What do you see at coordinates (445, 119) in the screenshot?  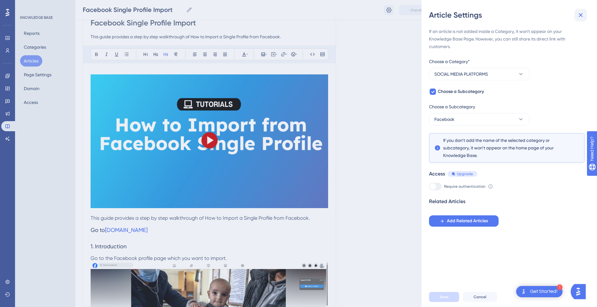 I see `span: Facebook` at bounding box center [445, 119].